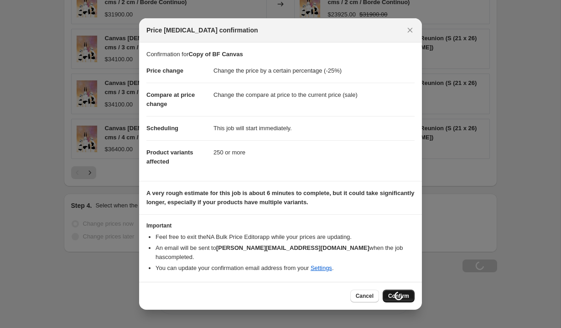 This screenshot has width=561, height=328. I want to click on li: Feel free to exit the NA Bulk Price Editor app while your prices are updating., so click(285, 237).